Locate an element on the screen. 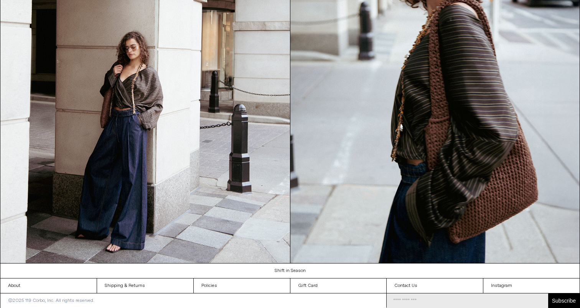 The height and width of the screenshot is (308, 580). a: Policies is located at coordinates (241, 286).